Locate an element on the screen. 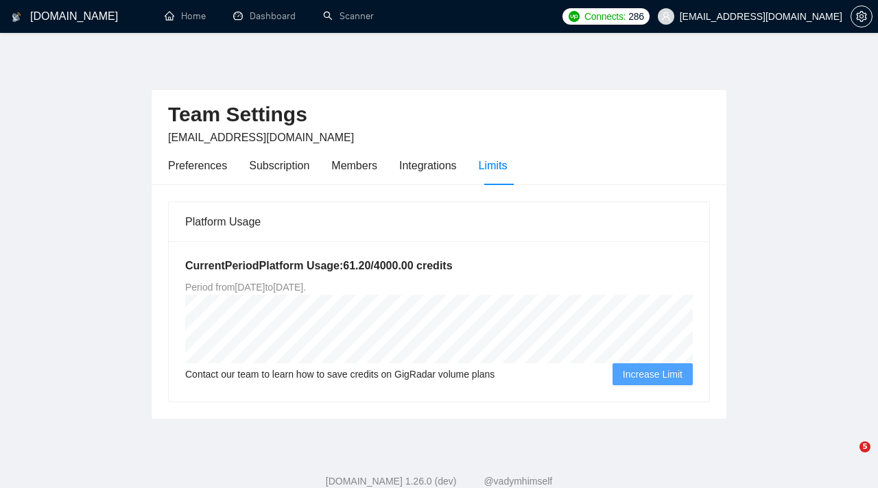 This screenshot has height=488, width=878. a: dashboardDashboard is located at coordinates (264, 16).